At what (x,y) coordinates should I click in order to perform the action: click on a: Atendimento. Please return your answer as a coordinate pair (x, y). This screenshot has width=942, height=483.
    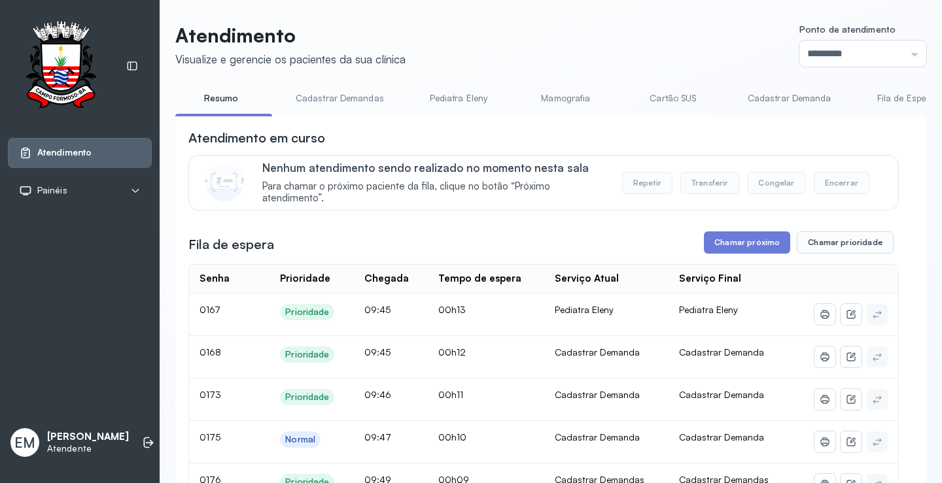
    Looking at the image, I should click on (80, 153).